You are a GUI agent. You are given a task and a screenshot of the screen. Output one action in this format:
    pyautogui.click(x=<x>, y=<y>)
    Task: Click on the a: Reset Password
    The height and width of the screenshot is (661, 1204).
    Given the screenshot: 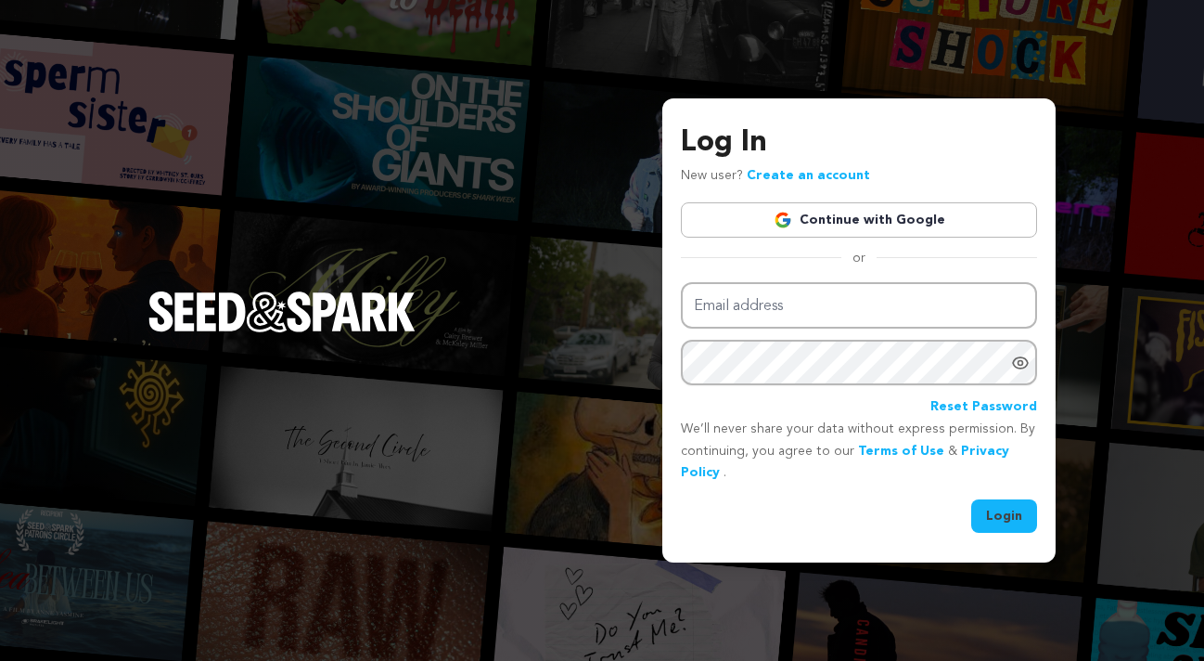 What is the action you would take?
    pyautogui.click(x=983, y=407)
    